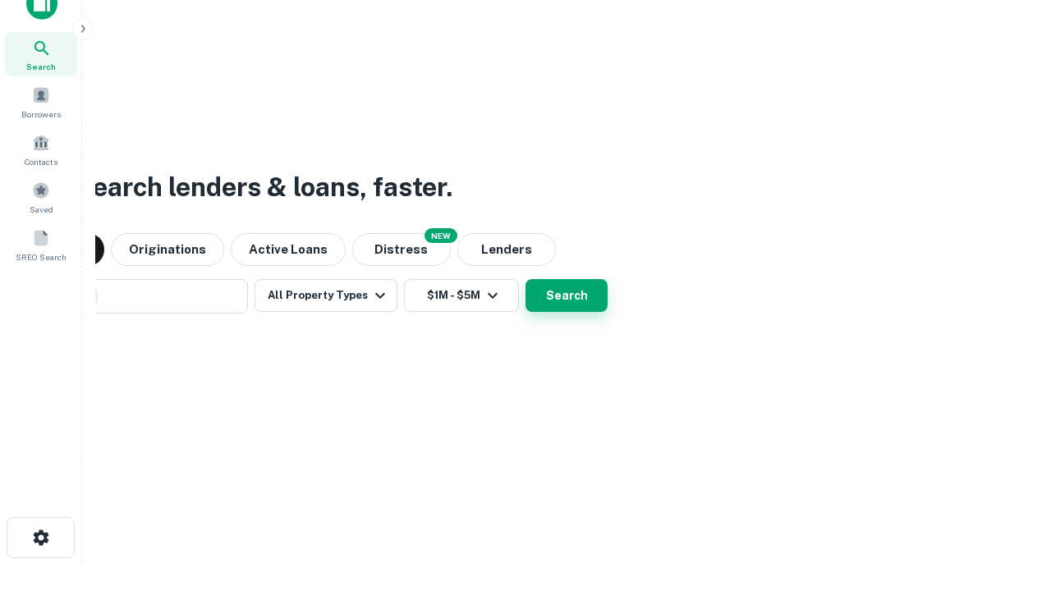  What do you see at coordinates (507, 250) in the screenshot?
I see `button: Lenders` at bounding box center [507, 250].